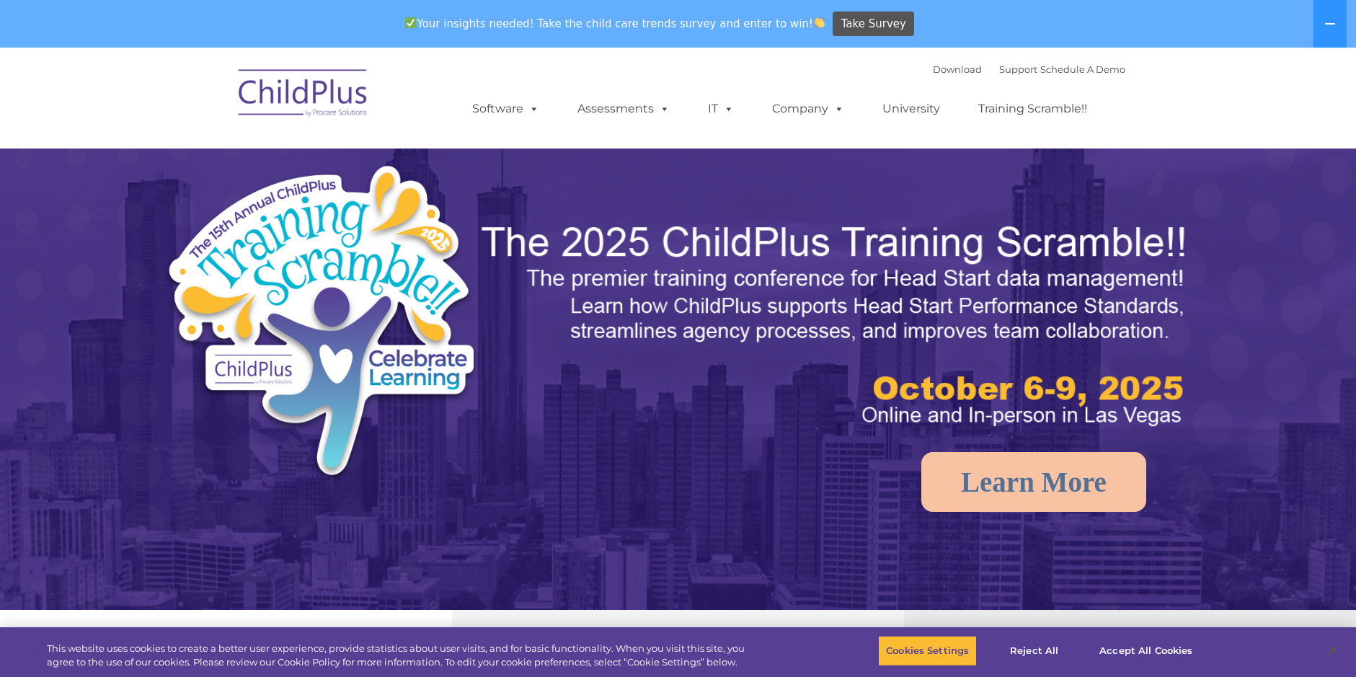  Describe the element at coordinates (1018, 69) in the screenshot. I see `a: Support` at that location.